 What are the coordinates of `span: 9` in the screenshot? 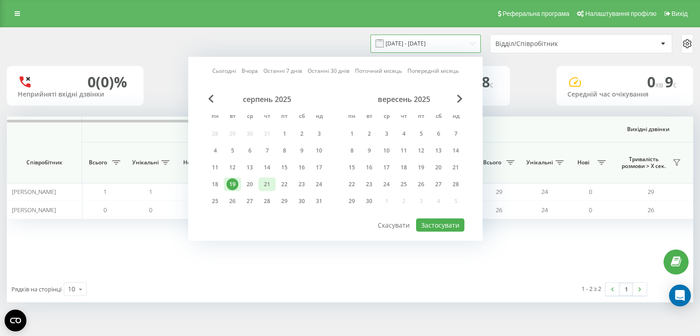 It's located at (670, 82).